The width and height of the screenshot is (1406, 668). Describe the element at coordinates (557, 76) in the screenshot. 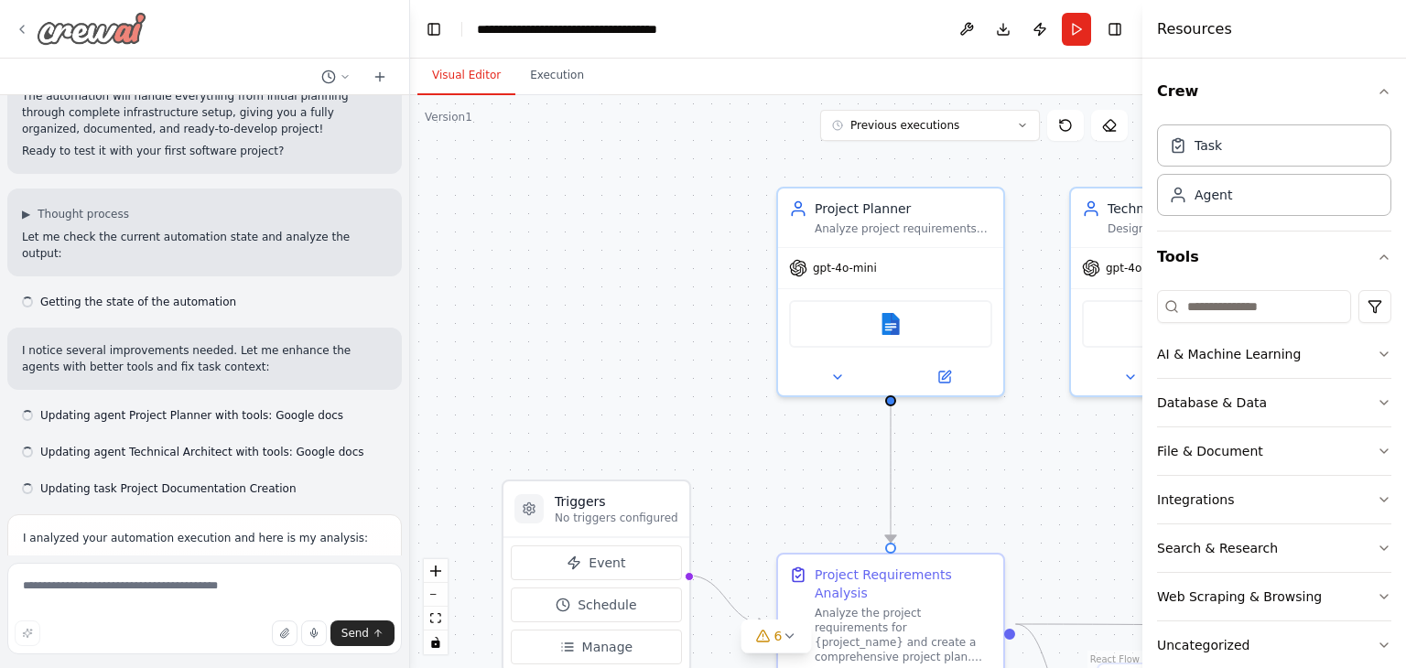

I see `button: Execution` at that location.